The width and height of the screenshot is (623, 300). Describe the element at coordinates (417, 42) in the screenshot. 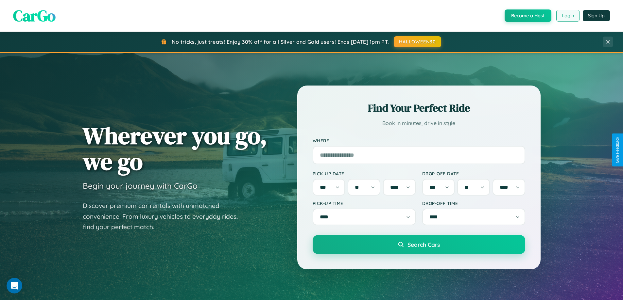

I see `button: HALLOWEEN30` at that location.